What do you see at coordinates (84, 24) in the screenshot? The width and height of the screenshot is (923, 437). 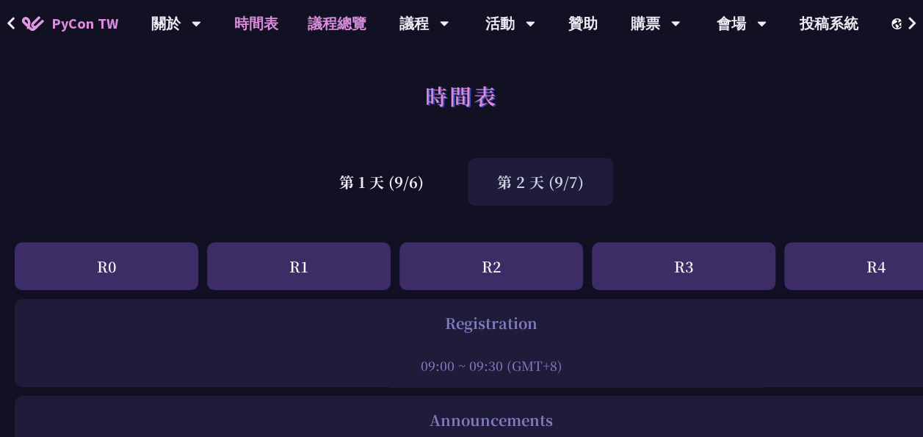 I see `span: PyCon TW` at bounding box center [84, 24].